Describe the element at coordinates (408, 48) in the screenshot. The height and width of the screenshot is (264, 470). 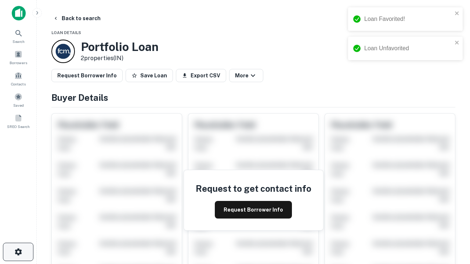
I see `div: Loan Unfavorited` at that location.